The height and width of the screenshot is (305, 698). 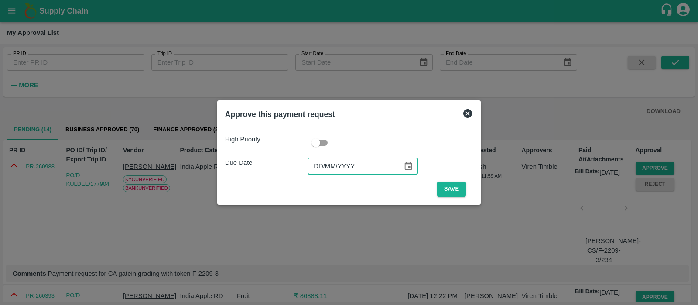 I want to click on button: Choose date, so click(x=408, y=166).